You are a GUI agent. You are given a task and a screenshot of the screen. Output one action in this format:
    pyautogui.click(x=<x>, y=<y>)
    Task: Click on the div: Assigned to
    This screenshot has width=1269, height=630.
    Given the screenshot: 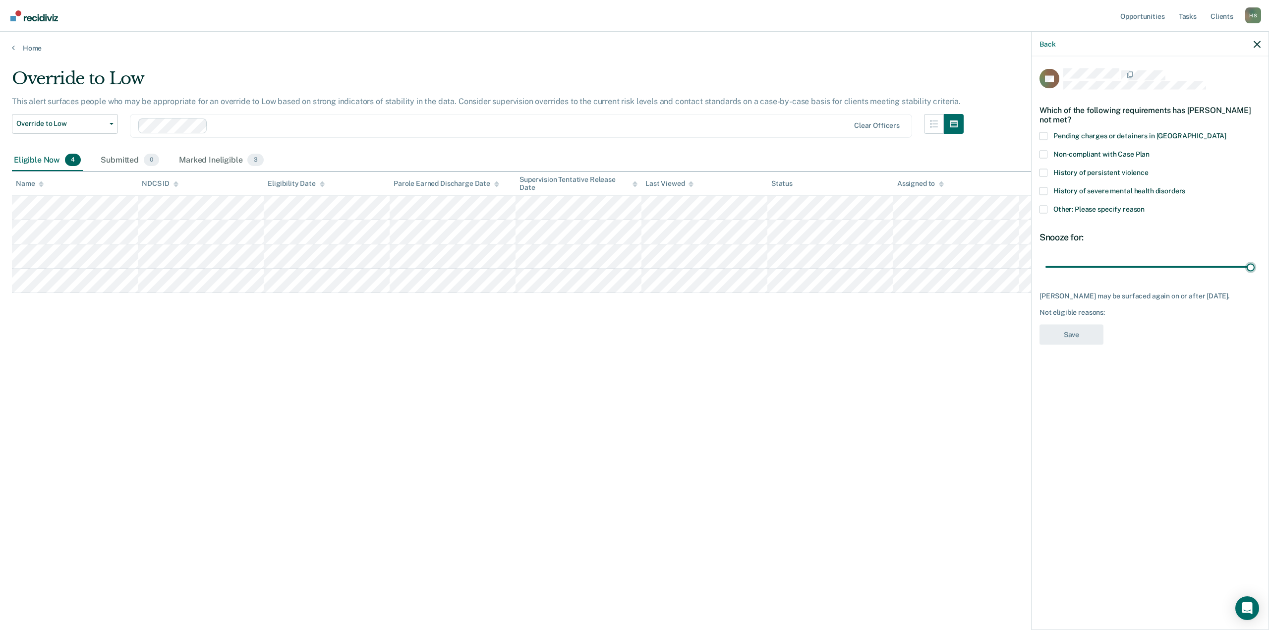 What is the action you would take?
    pyautogui.click(x=920, y=183)
    